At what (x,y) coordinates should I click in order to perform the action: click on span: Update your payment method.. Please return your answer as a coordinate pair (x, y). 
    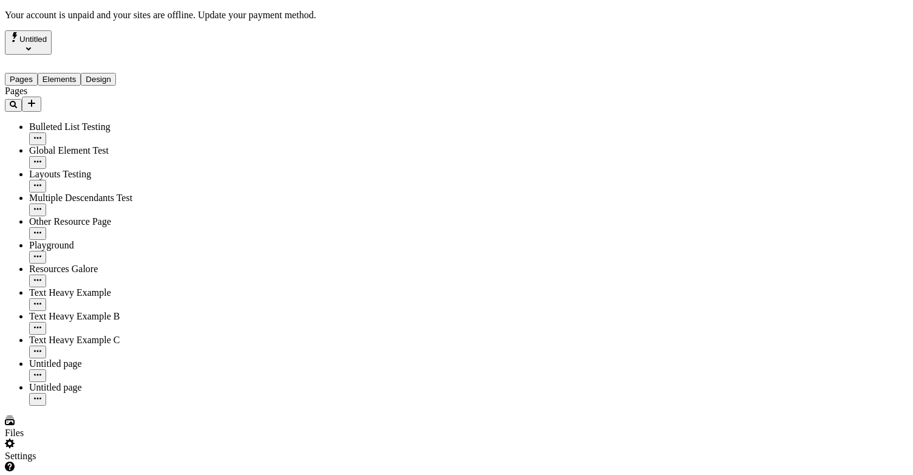
    Looking at the image, I should click on (257, 15).